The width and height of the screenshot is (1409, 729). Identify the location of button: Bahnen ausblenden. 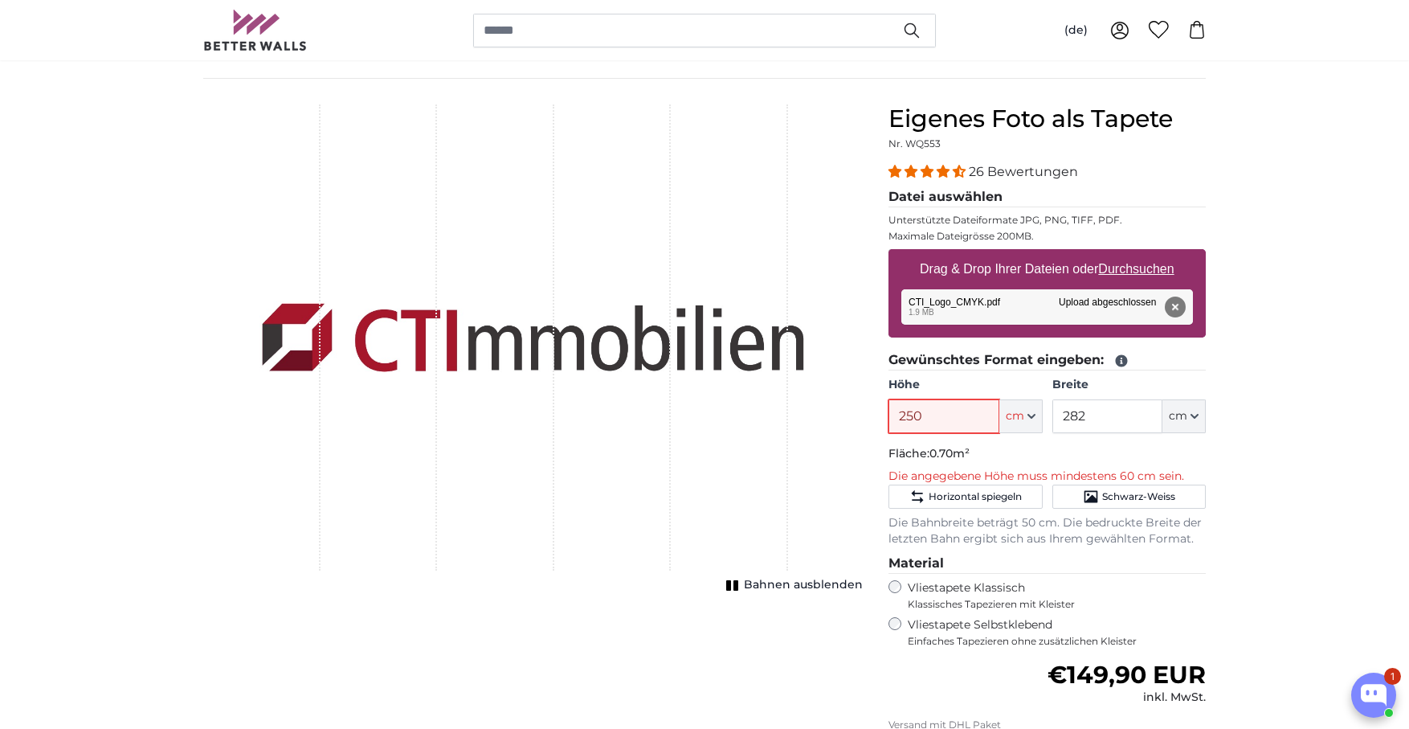
(792, 585).